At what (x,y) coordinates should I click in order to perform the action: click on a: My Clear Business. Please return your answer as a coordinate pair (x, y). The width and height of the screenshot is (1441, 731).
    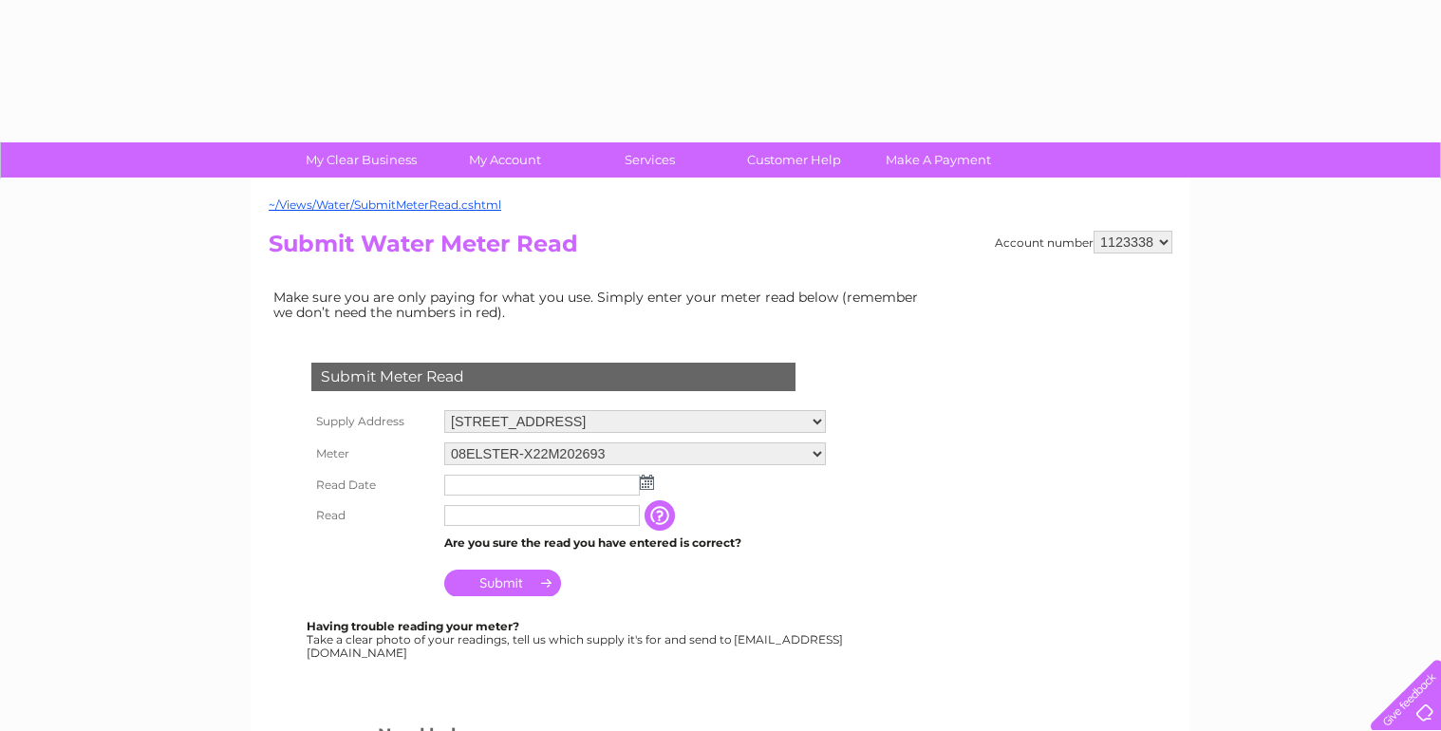
    Looking at the image, I should click on (361, 159).